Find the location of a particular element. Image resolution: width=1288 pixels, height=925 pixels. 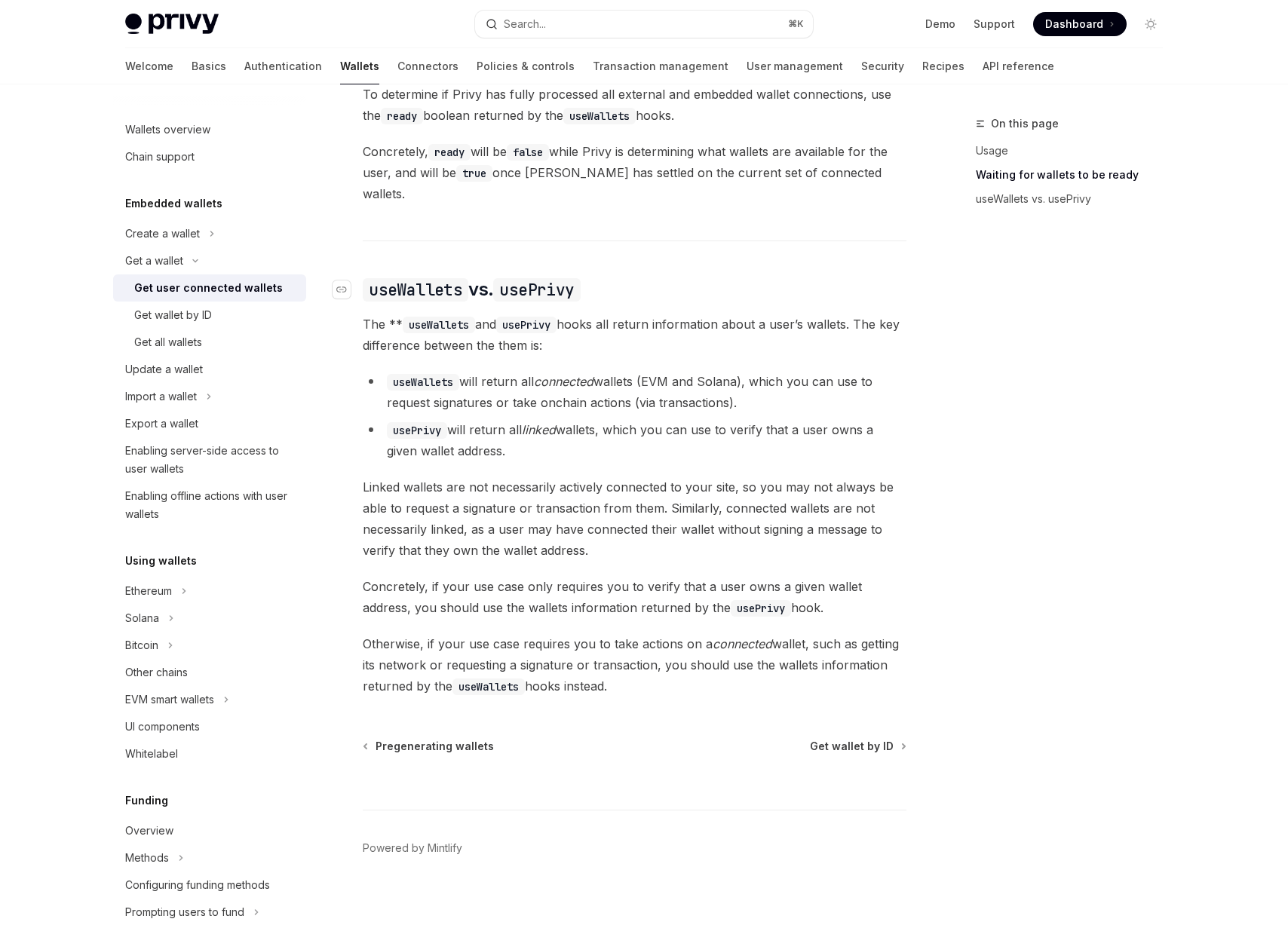

span: To determine if Privy has fully processed all external and embedded wallet connections, use the b... is located at coordinates (634, 105).